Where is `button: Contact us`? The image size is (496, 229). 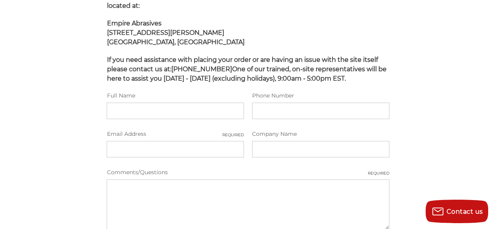 button: Contact us is located at coordinates (457, 212).